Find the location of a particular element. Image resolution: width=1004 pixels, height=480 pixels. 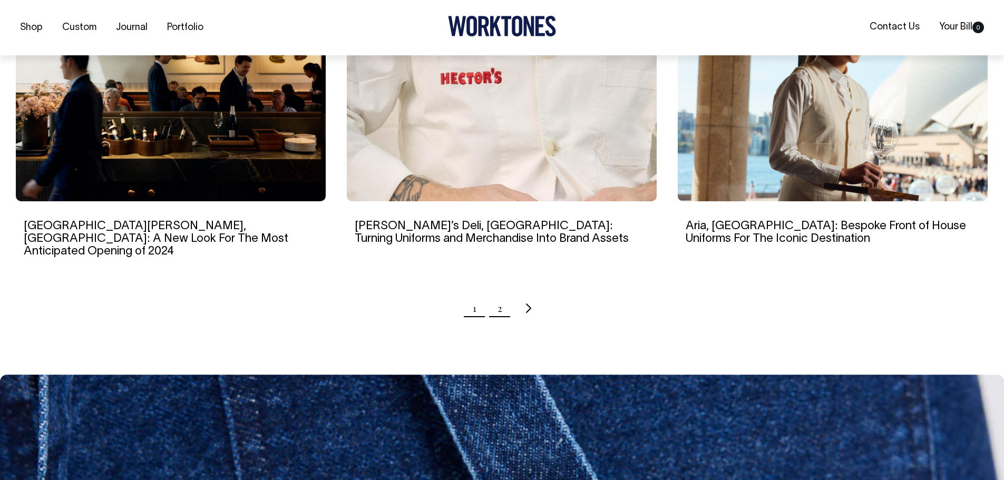

span: 0 is located at coordinates (978, 27).